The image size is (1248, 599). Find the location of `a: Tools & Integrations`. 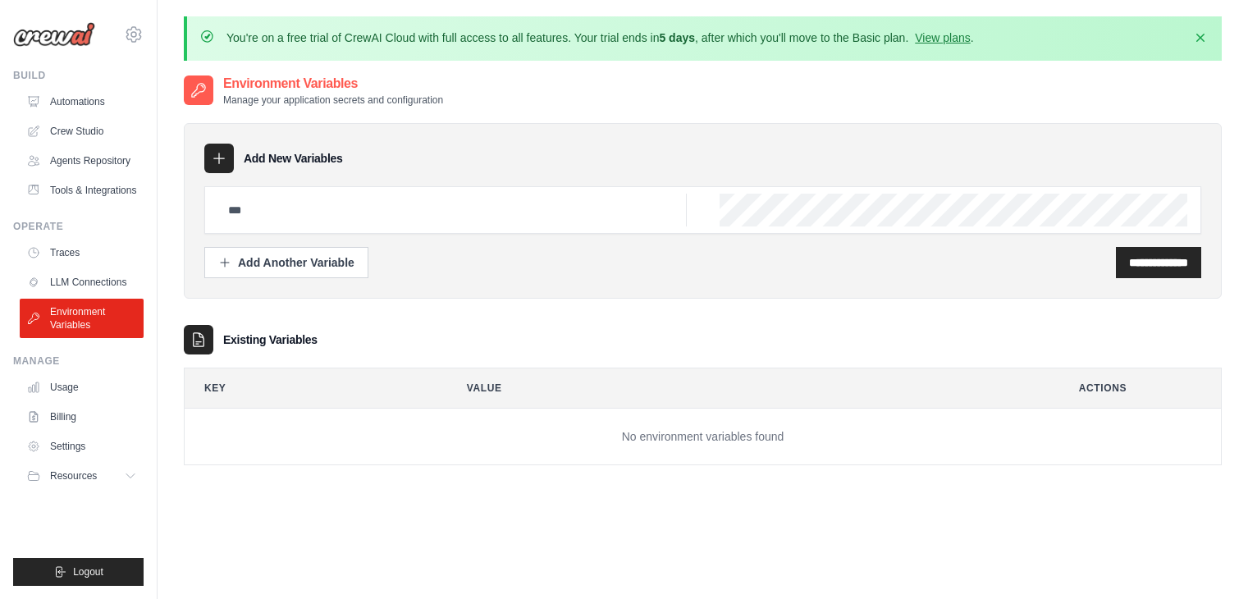

a: Tools & Integrations is located at coordinates (81, 190).